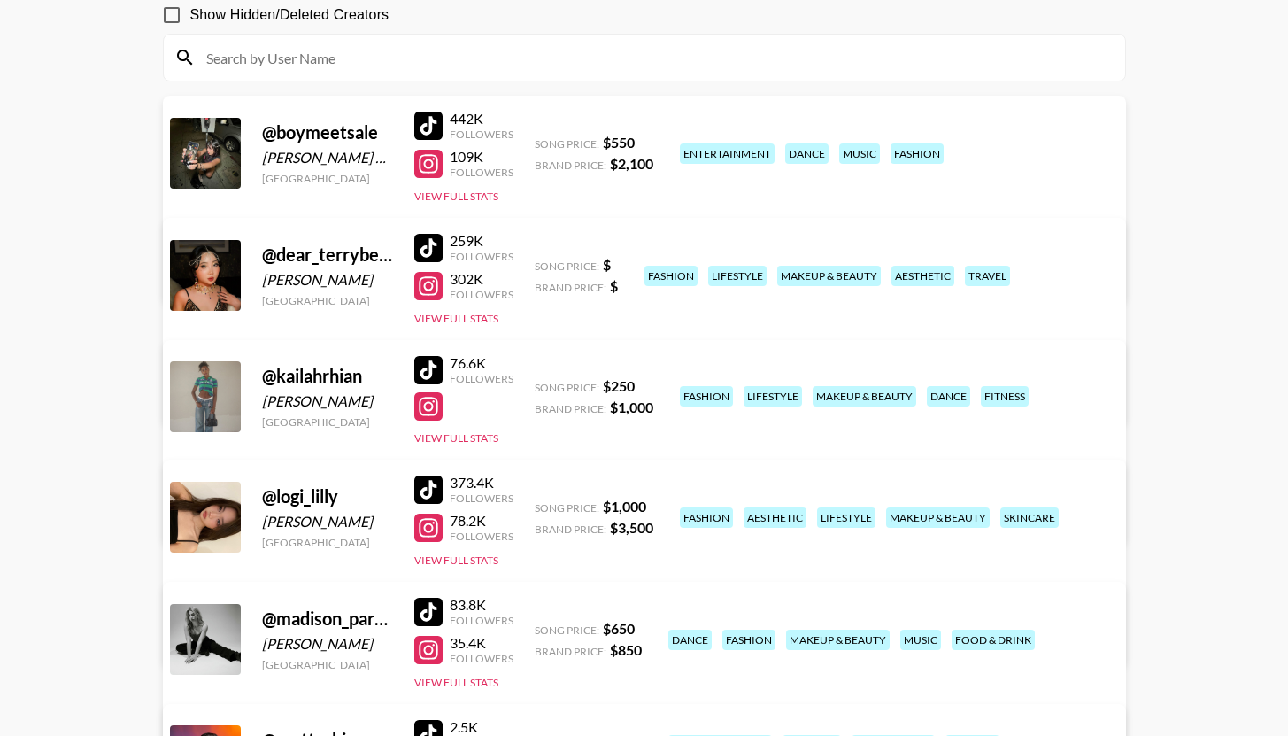  Describe the element at coordinates (482, 241) in the screenshot. I see `div: 259K` at that location.